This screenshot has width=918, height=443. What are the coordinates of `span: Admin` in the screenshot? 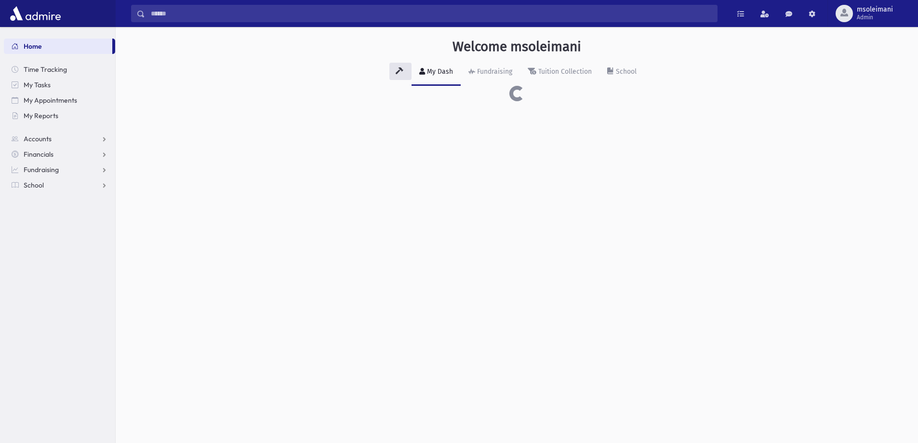 It's located at (874, 17).